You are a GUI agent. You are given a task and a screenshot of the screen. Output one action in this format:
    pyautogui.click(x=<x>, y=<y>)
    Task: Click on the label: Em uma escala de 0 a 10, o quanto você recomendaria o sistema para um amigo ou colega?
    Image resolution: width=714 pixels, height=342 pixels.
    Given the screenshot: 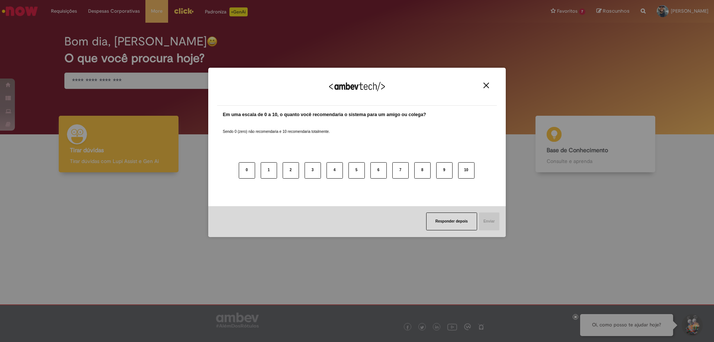 What is the action you would take?
    pyautogui.click(x=324, y=115)
    